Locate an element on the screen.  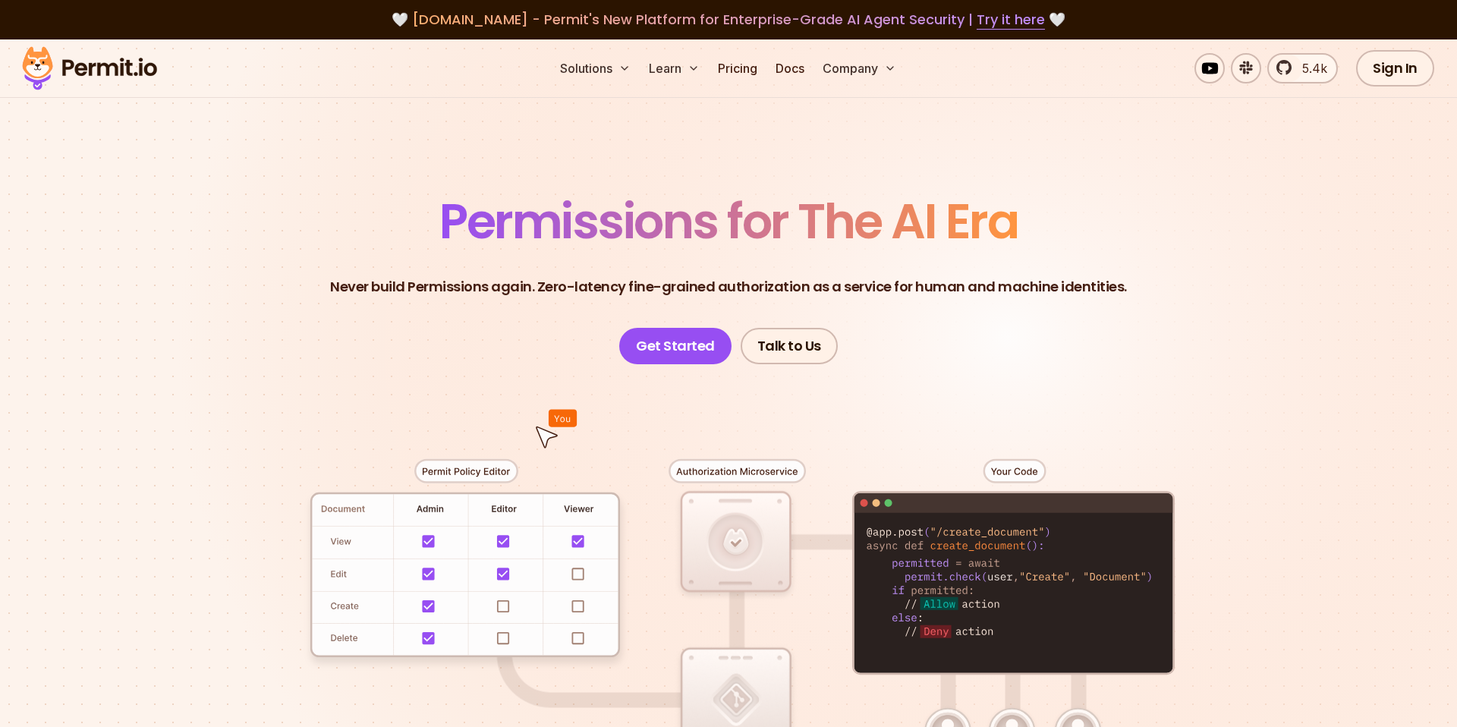
span: 5.4k is located at coordinates (1309, 68).